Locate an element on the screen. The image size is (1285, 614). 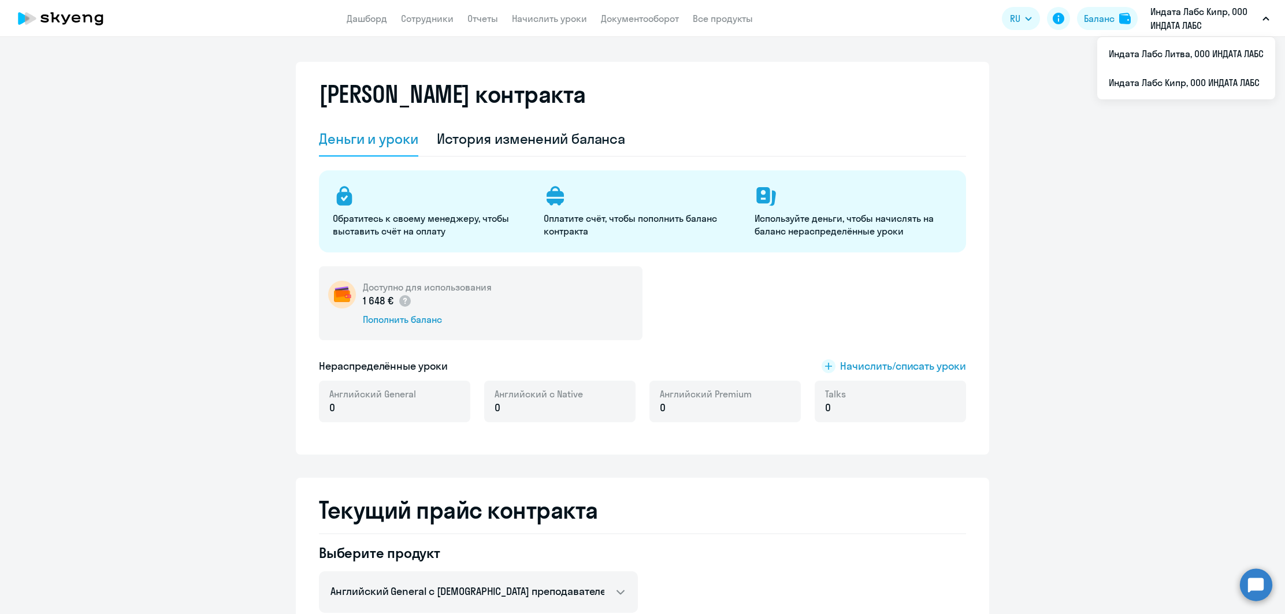
span: Английский Premium is located at coordinates (705, 394).